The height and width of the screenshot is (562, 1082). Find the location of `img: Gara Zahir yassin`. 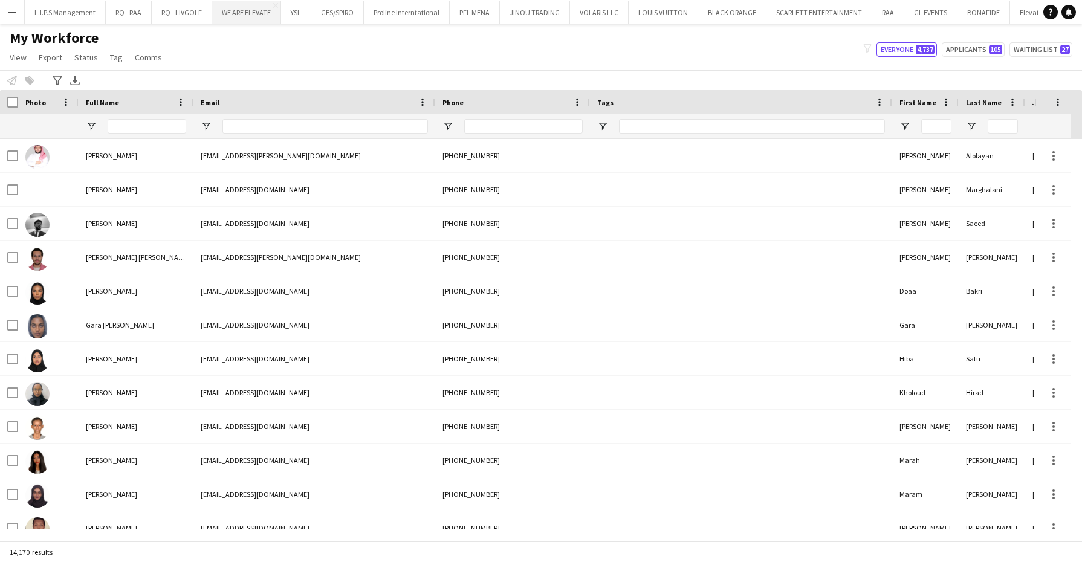

img: Gara Zahir yassin is located at coordinates (37, 326).